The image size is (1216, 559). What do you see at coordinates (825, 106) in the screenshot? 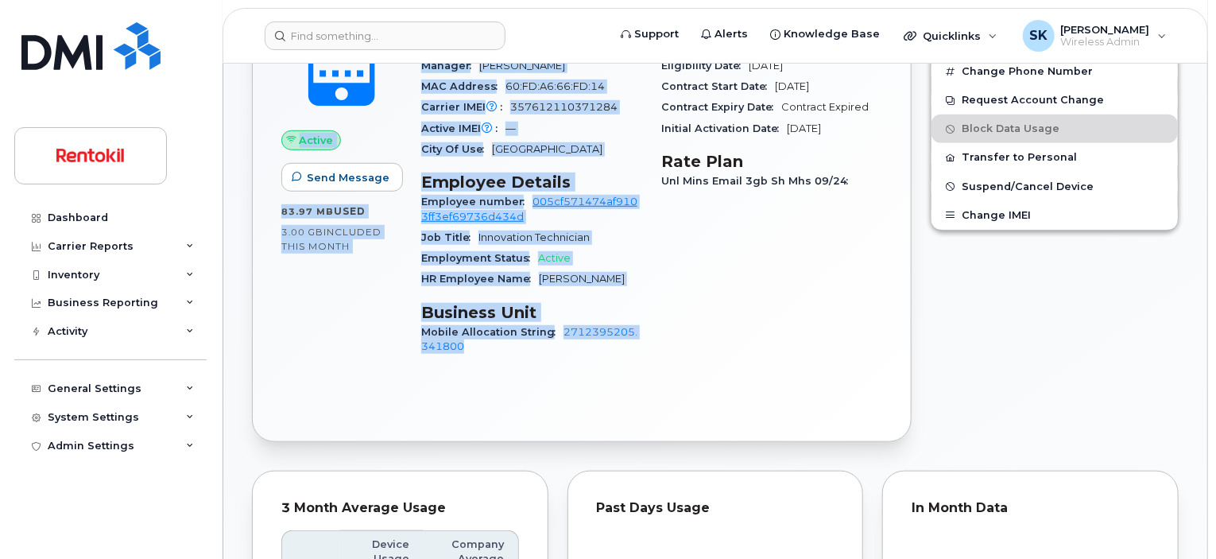
I see `span: Contract Expired` at bounding box center [825, 106].